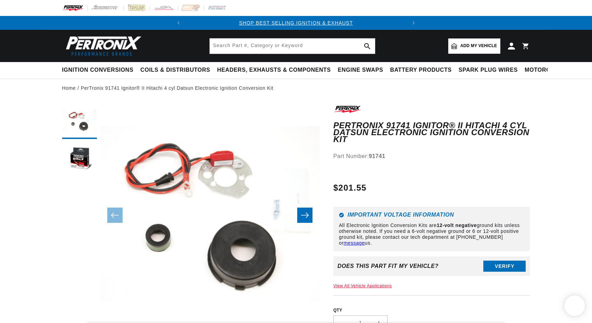  What do you see at coordinates (354, 243) in the screenshot?
I see `a: message` at bounding box center [354, 243].